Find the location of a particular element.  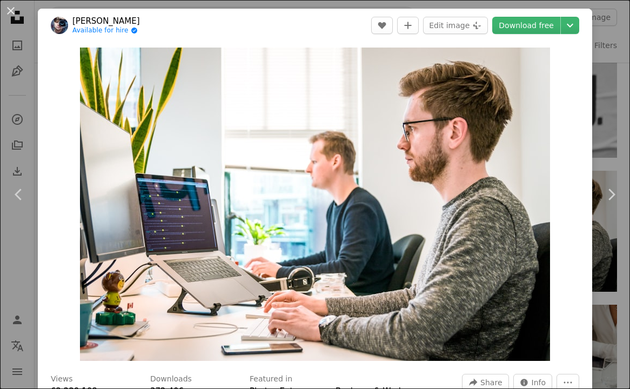

button: Edit image is located at coordinates (456, 25).